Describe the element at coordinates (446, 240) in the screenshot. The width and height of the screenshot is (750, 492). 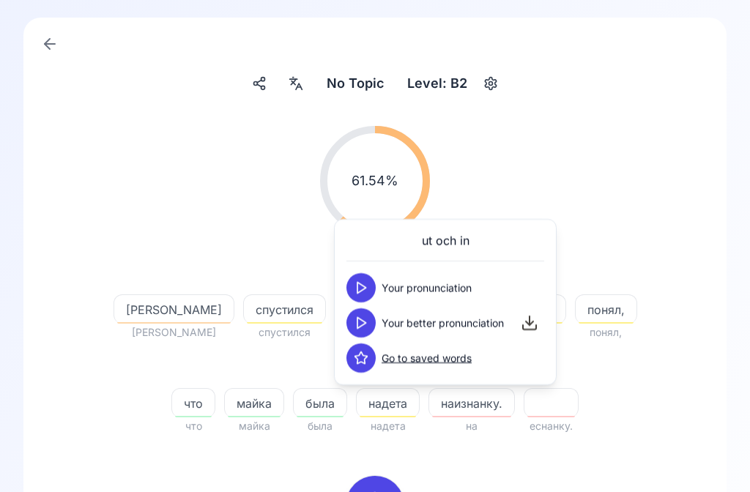
I see `span: ut och in` at that location.